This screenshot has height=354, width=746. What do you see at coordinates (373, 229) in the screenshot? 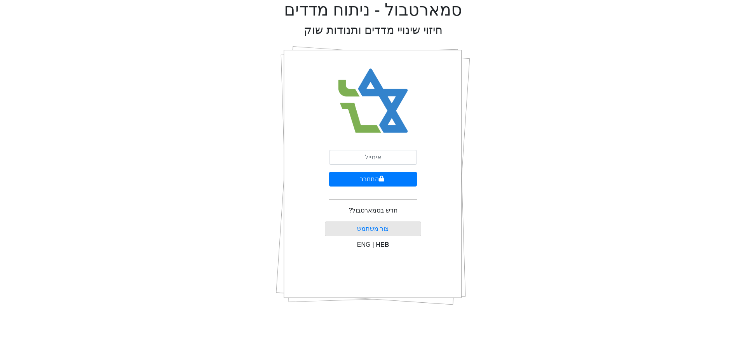
I see `button: צור משתמש` at bounding box center [373, 229].